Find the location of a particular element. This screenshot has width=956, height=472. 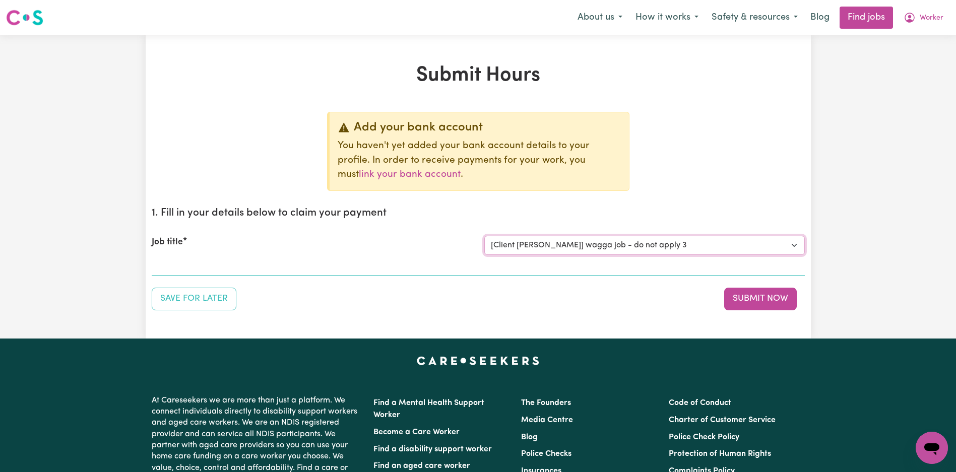

div: Add your bank account is located at coordinates (479, 128).